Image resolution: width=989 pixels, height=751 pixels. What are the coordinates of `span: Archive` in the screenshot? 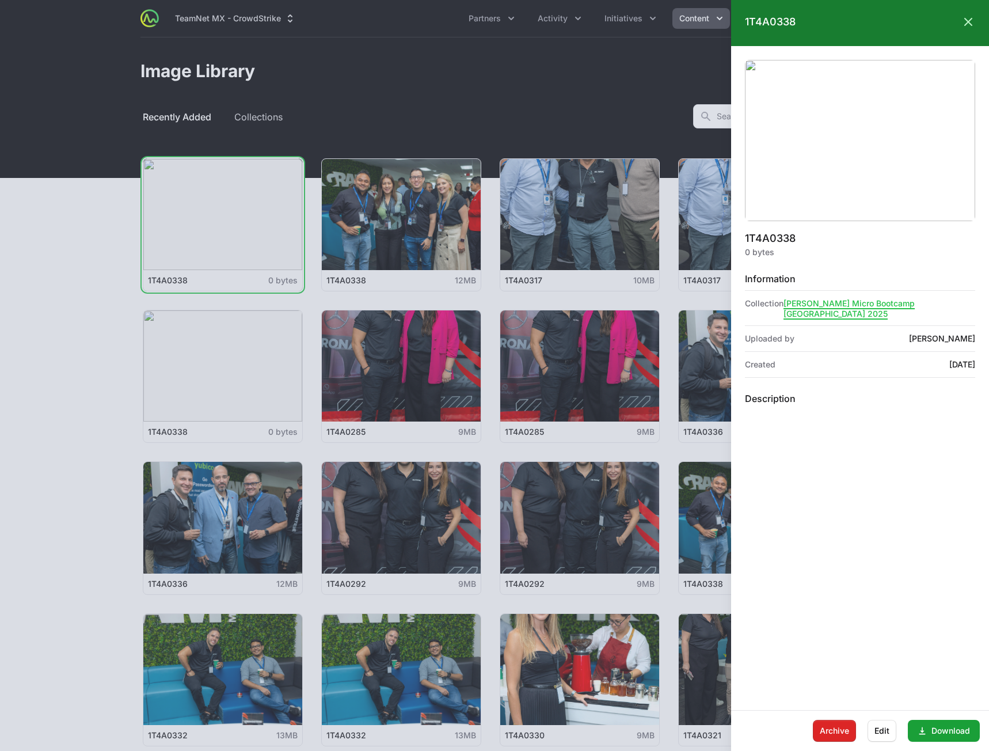 It's located at (834, 731).